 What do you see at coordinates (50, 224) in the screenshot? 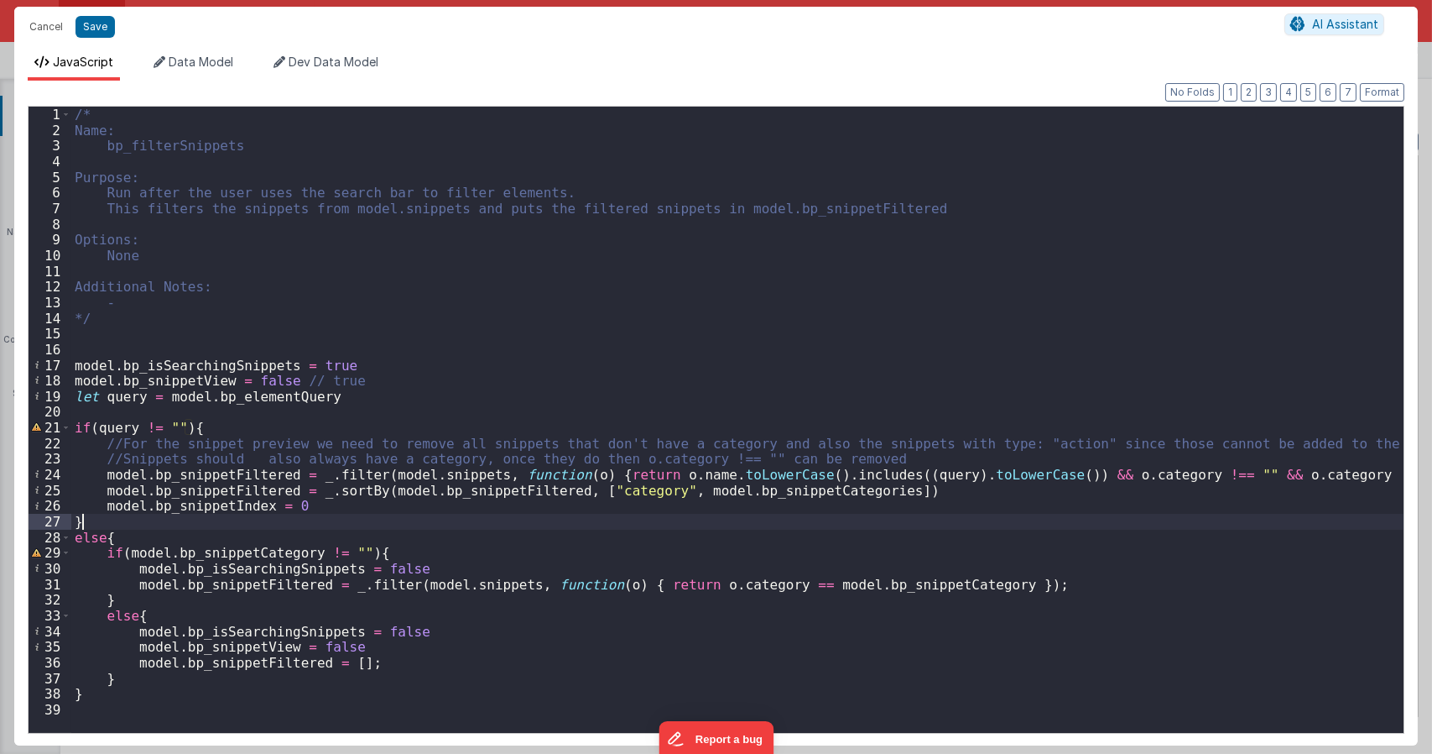
I see `div: 8` at bounding box center [50, 224].